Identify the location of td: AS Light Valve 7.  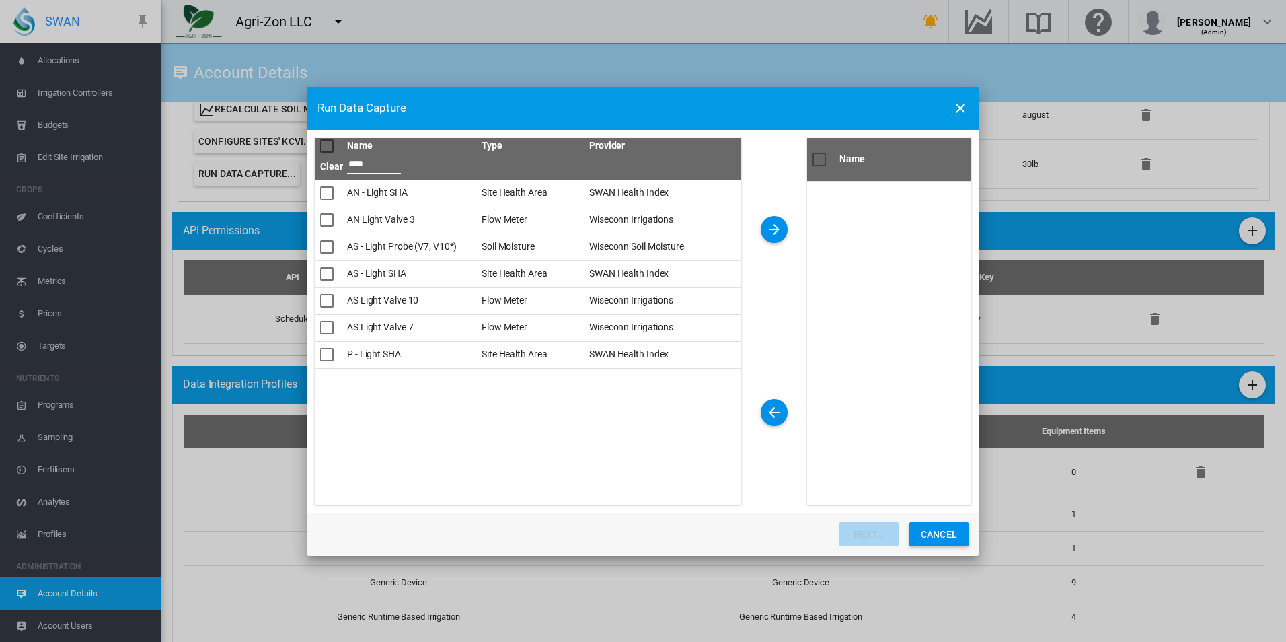
(409, 328).